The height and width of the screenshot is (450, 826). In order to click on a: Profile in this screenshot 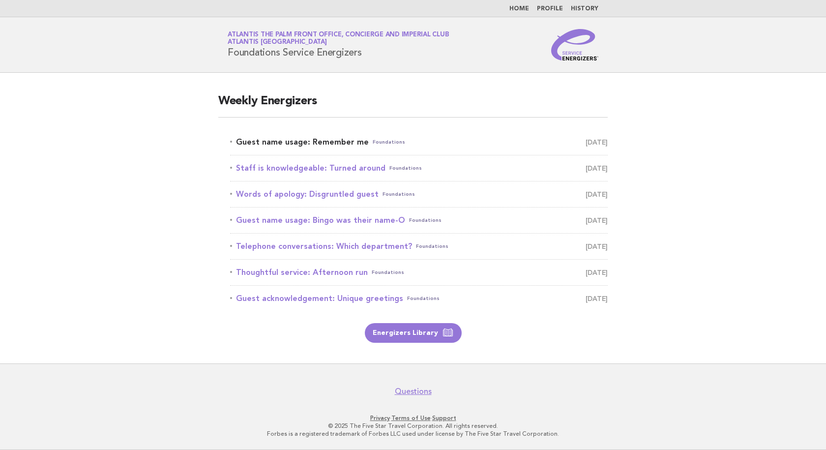, I will do `click(550, 9)`.